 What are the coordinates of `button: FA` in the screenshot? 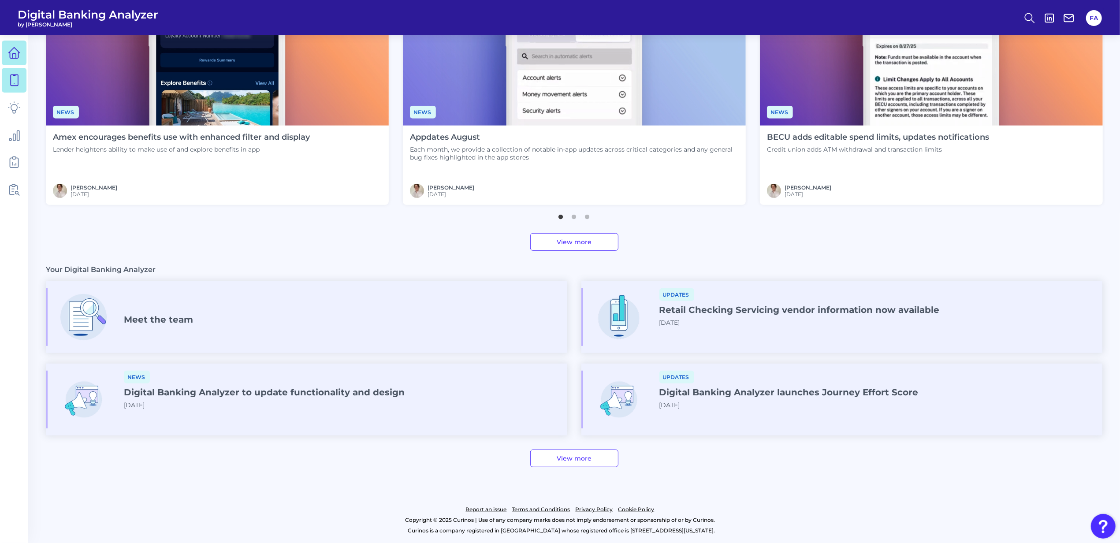 It's located at (1094, 18).